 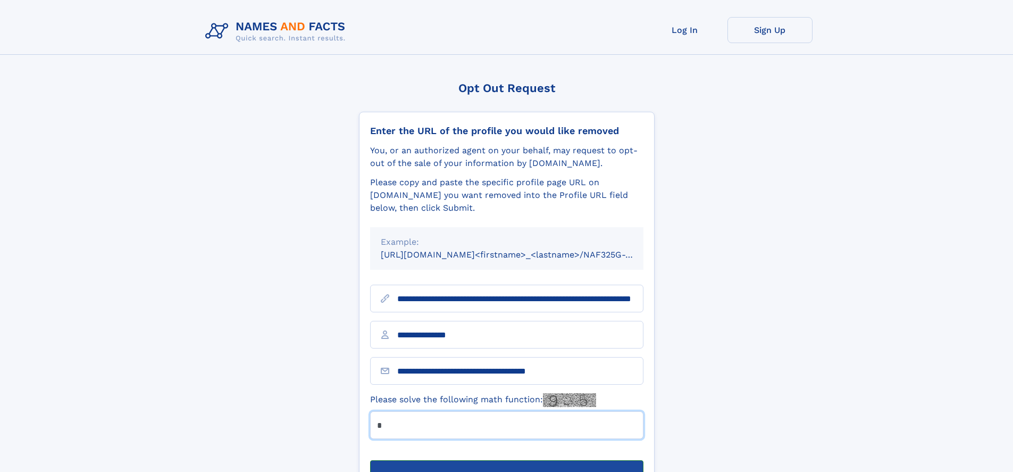 I want to click on div: Opt Out Request, so click(x=507, y=88).